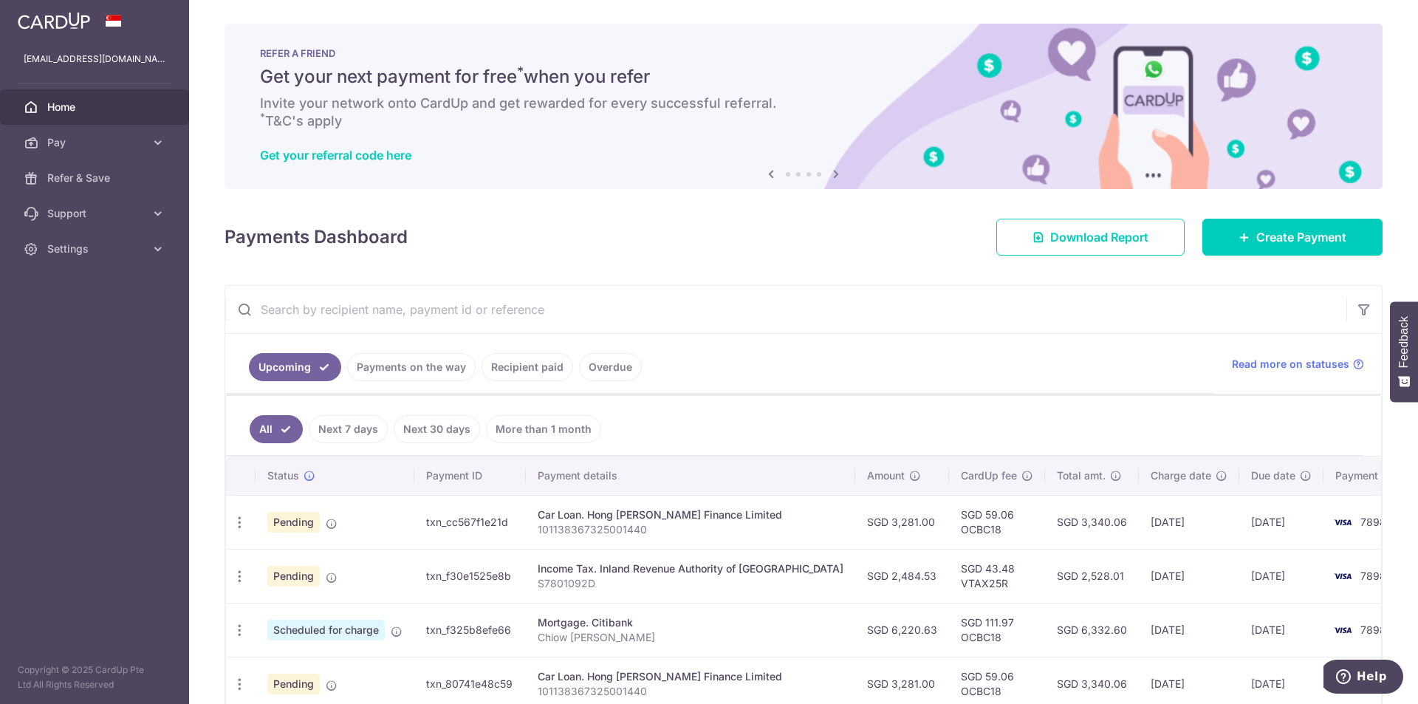 This screenshot has height=704, width=1418. Describe the element at coordinates (997, 575) in the screenshot. I see `td: SGD 43.48 VTAX25R` at that location.